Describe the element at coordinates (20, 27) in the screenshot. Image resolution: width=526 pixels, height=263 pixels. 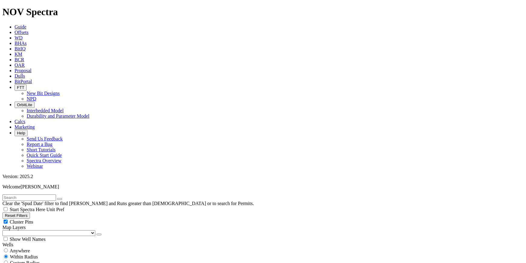
I see `span: Guide` at that location.